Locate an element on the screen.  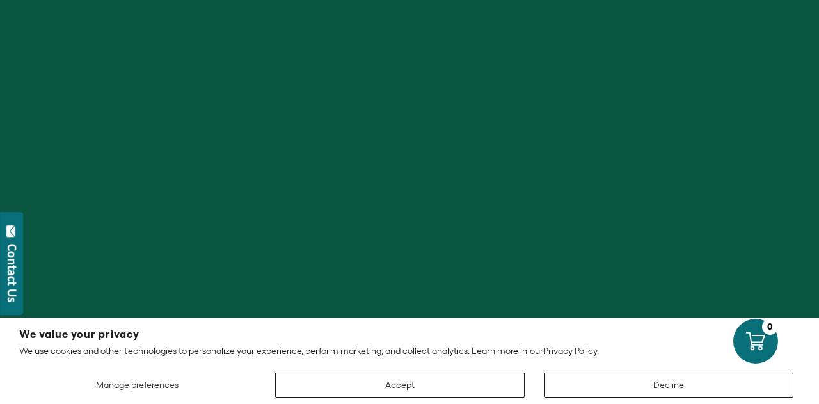
a: Privacy Policy. is located at coordinates (571, 351).